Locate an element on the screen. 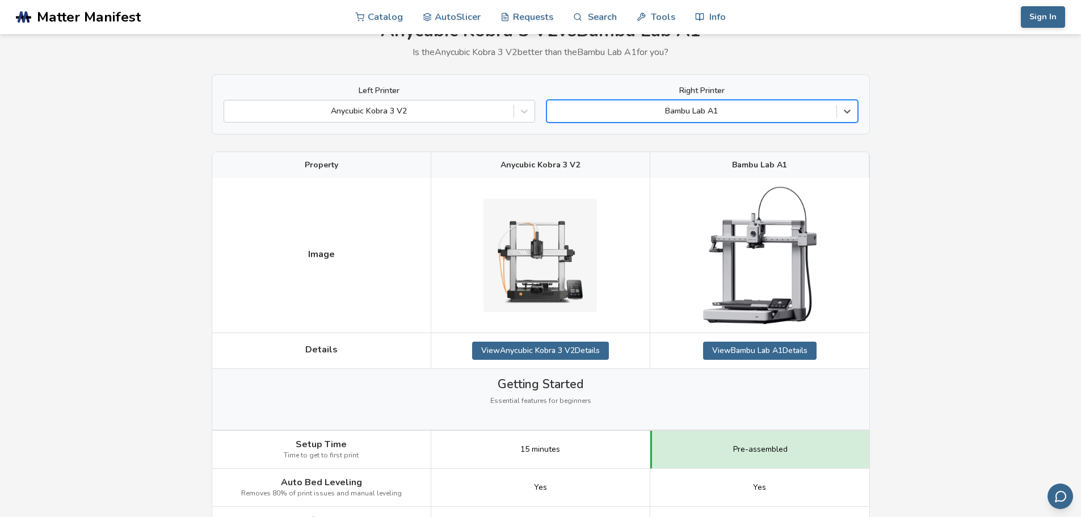  a: ViewAnycubic Kobra 3 V2Details is located at coordinates (540, 351).